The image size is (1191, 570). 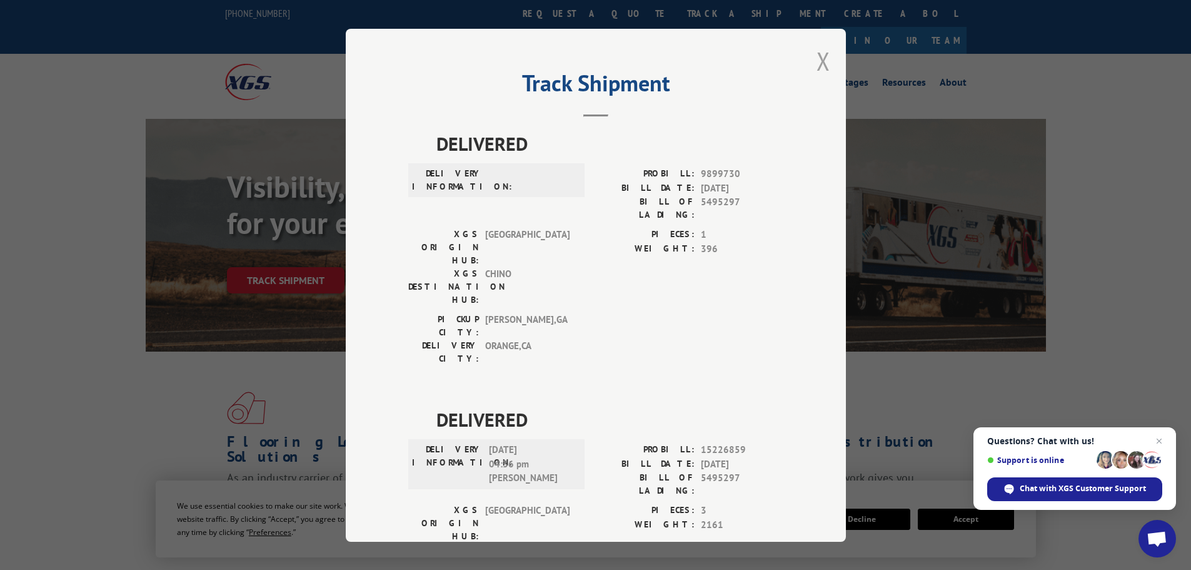 I want to click on label: PICKUP CITY:, so click(x=443, y=326).